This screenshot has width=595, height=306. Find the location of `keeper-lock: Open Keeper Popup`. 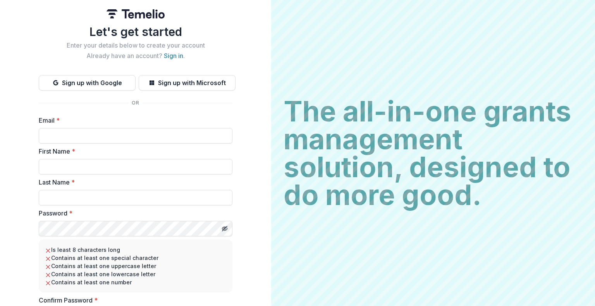

keeper-lock: Open Keeper Popup is located at coordinates (221, 136).